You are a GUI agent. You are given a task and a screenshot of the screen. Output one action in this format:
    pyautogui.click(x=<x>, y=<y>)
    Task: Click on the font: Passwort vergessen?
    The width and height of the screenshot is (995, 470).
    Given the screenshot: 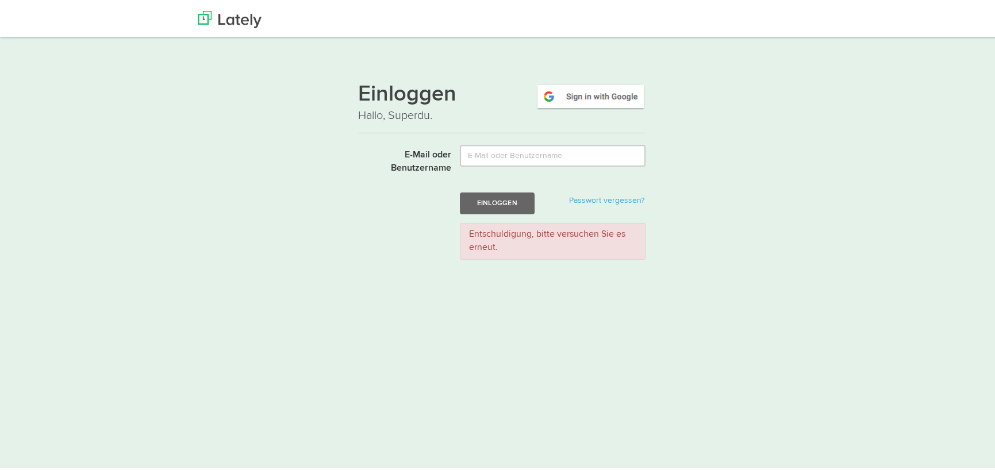 What is the action you would take?
    pyautogui.click(x=607, y=198)
    